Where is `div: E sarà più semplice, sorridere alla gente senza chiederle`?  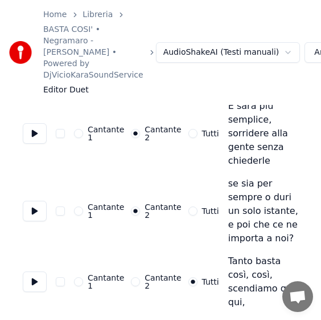 div: E sarà più semplice, sorridere alla gente senza chiederle is located at coordinates (263, 133).